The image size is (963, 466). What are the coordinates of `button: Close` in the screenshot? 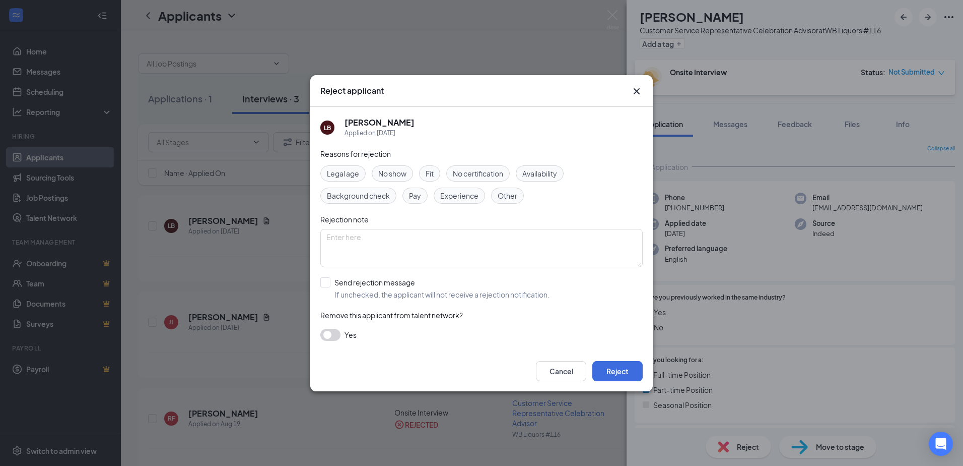 It's located at (637, 91).